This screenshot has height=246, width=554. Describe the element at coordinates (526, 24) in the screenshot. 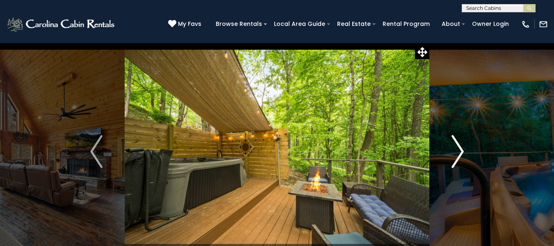

I see `img: phone-regular-white.png` at that location.